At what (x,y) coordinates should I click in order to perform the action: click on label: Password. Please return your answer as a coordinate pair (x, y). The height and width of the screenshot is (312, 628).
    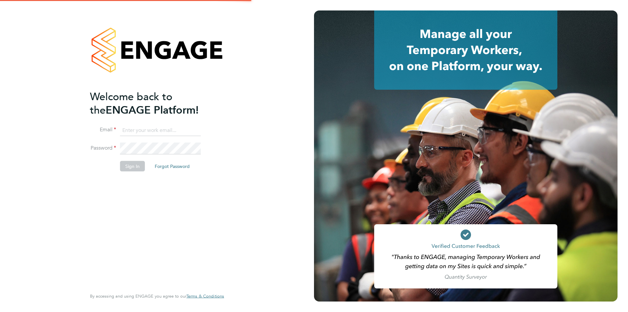
    Looking at the image, I should click on (103, 148).